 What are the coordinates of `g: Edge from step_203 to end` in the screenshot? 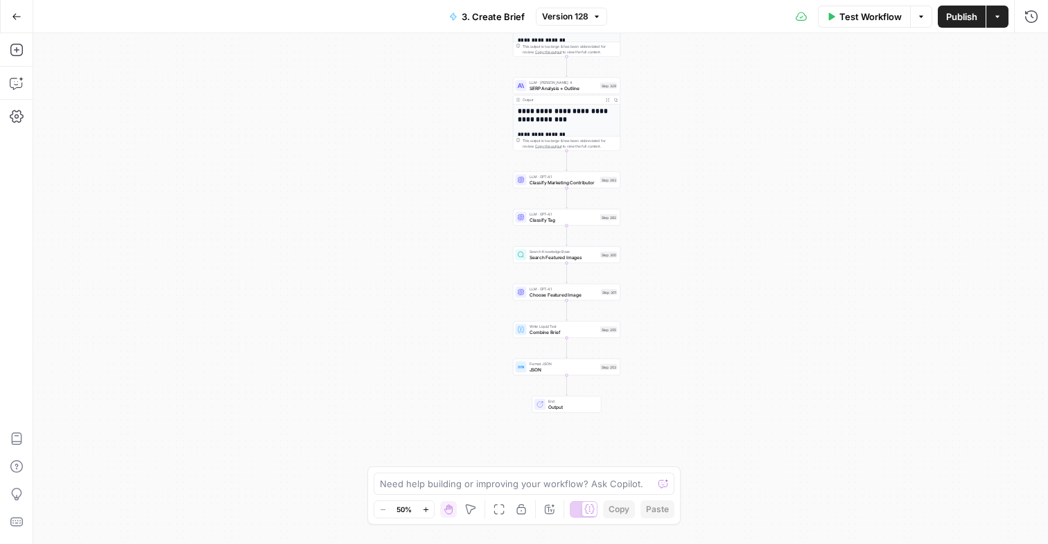 It's located at (566, 385).